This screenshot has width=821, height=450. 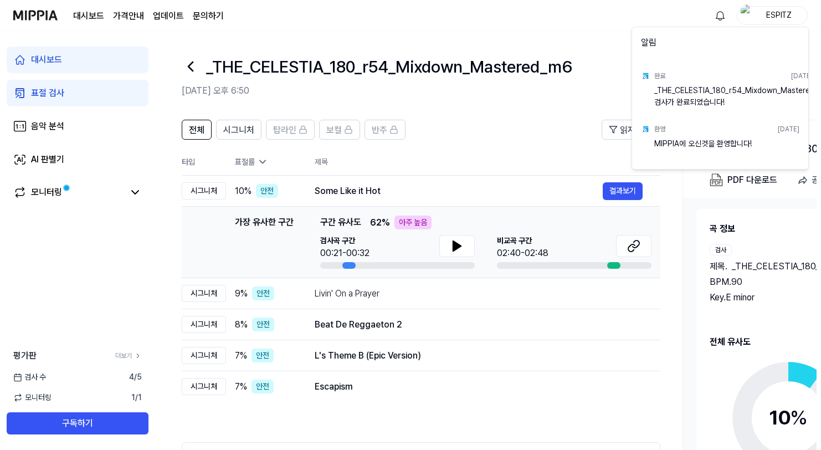 I want to click on div: 환영, so click(x=660, y=129).